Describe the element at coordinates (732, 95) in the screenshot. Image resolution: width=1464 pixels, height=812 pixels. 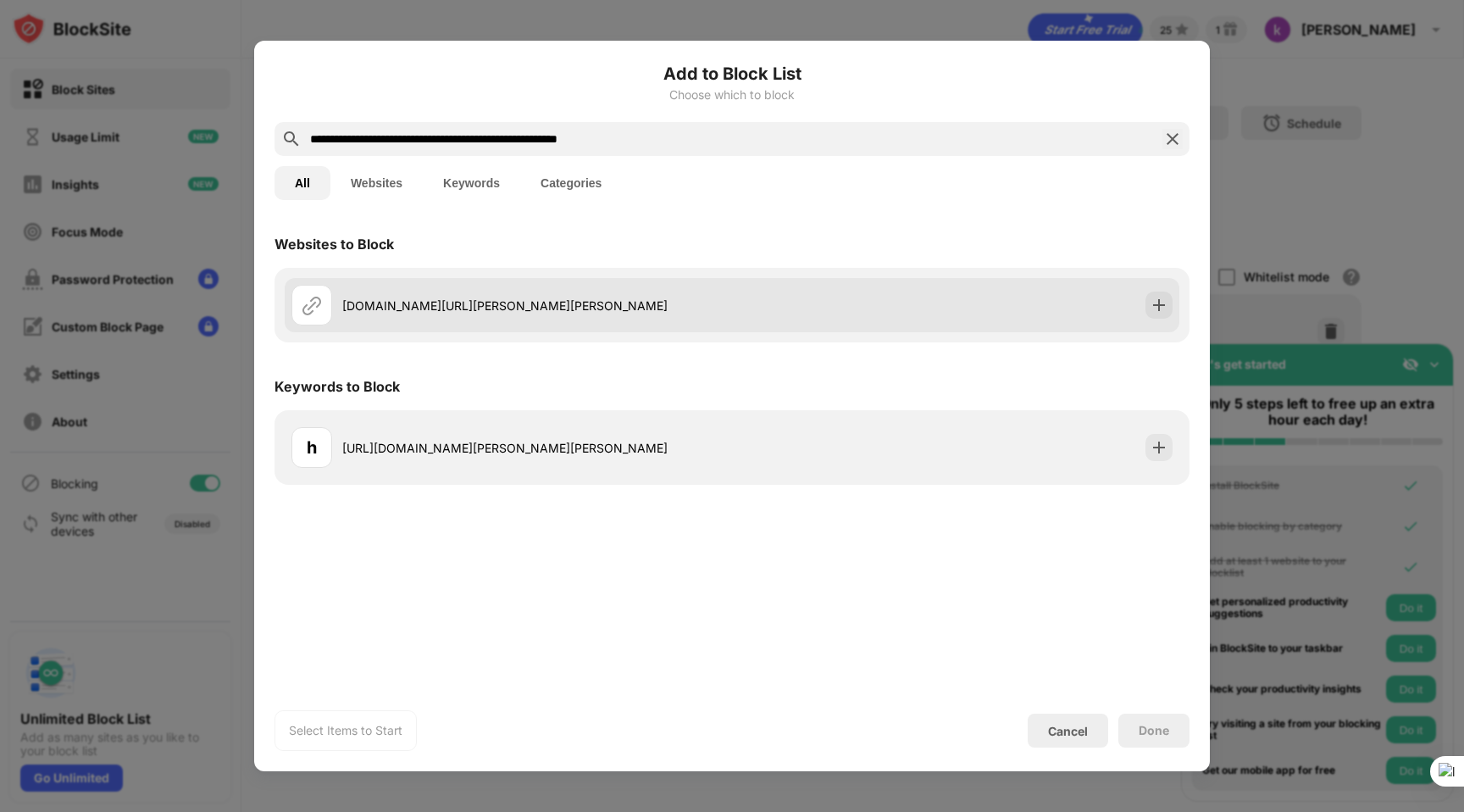
I see `div: Choose which to block` at that location.